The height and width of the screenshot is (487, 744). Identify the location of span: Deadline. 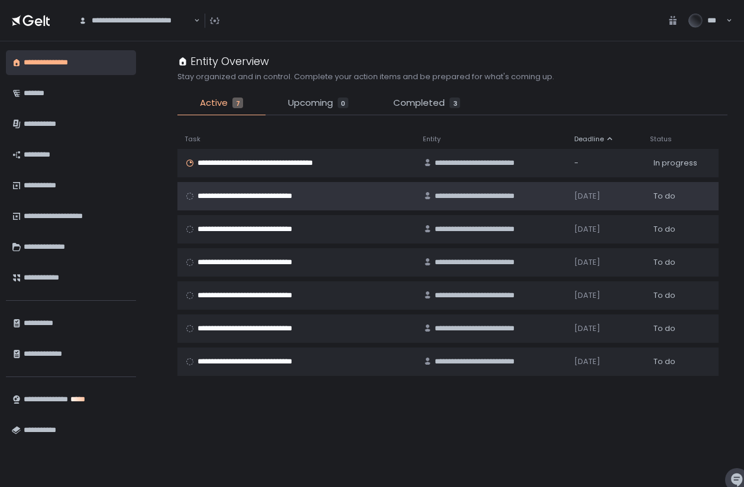
(589, 139).